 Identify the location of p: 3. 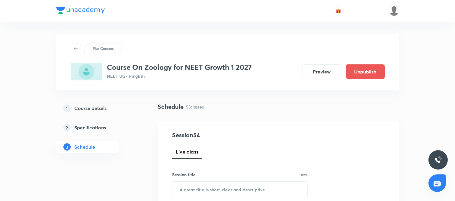
(67, 147).